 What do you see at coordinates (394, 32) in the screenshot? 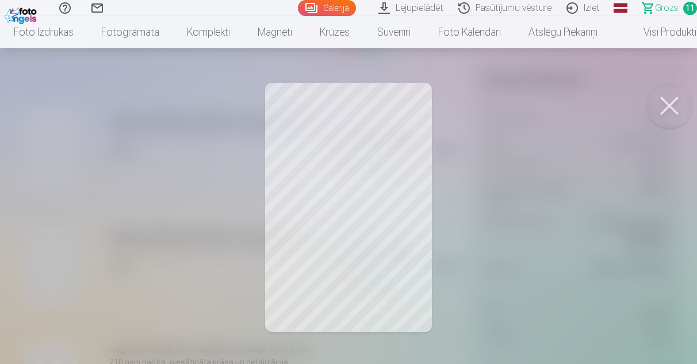
I see `a: Suvenīri` at bounding box center [394, 32].